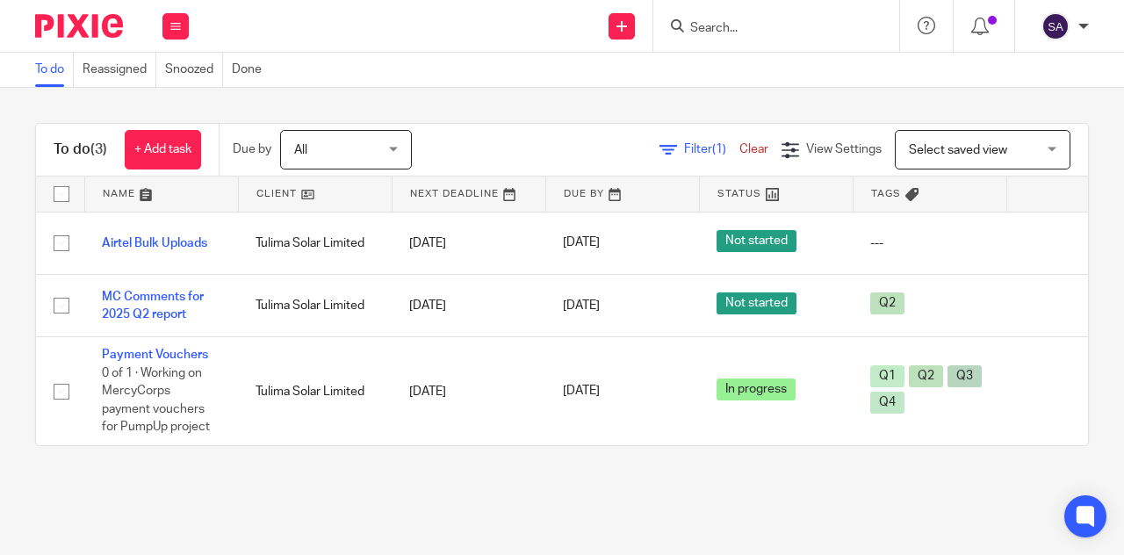 This screenshot has width=1124, height=555. I want to click on a: Reassigned, so click(119, 69).